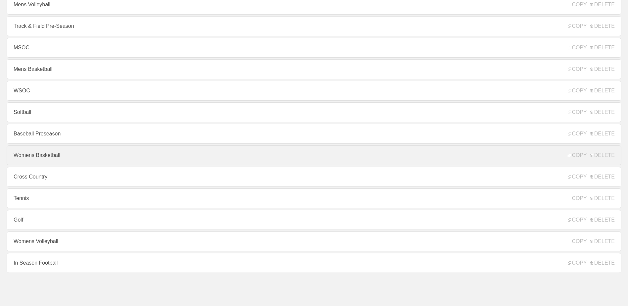 The image size is (628, 306). What do you see at coordinates (314, 241) in the screenshot?
I see `a: Womens Volleyball` at bounding box center [314, 241].